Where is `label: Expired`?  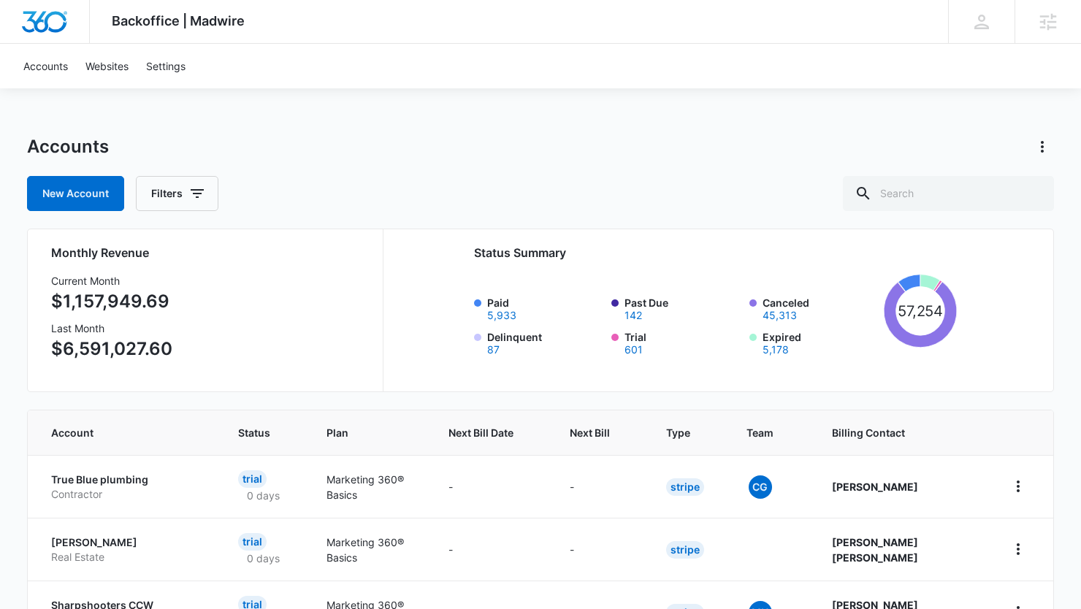
label: Expired is located at coordinates (820, 342).